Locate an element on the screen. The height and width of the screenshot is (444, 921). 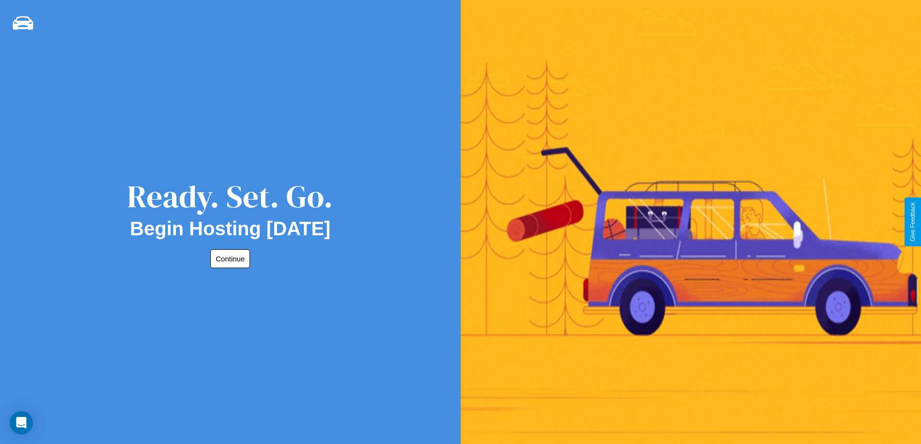
div: Open Intercom Messenger is located at coordinates (21, 423).